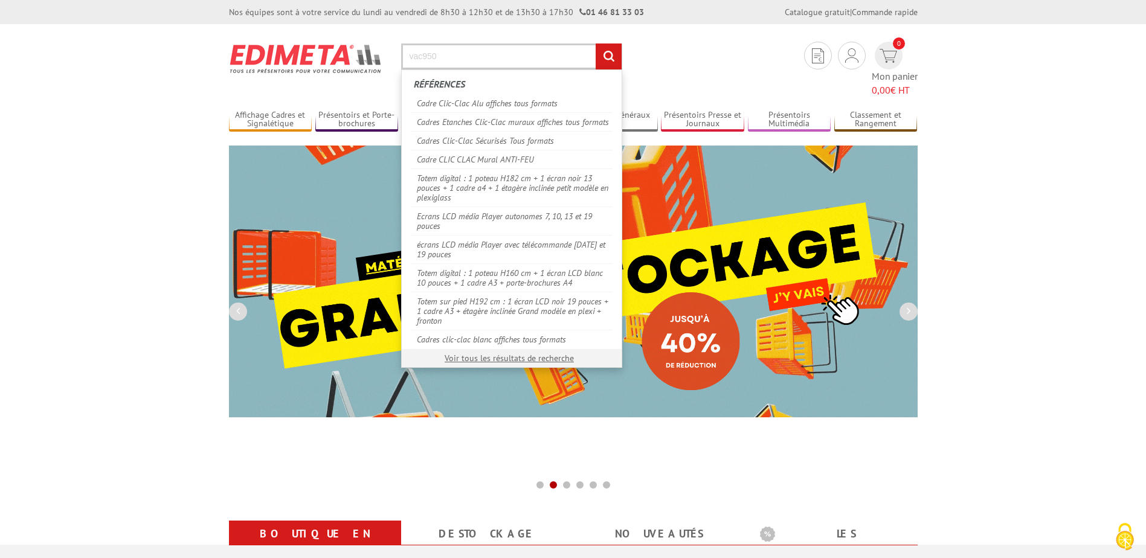  I want to click on b: Les promotions, so click(835, 535).